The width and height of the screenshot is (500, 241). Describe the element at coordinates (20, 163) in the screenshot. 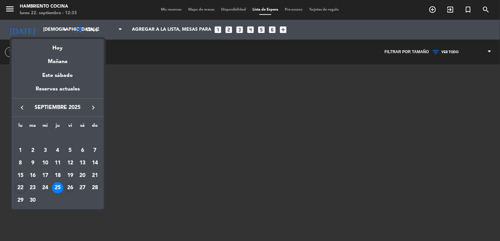

I see `div: 8` at that location.